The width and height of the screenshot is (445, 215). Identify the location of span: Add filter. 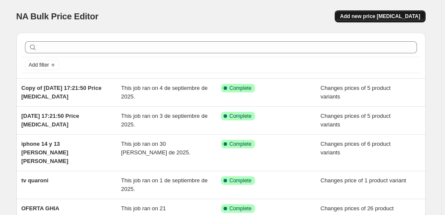
(39, 65).